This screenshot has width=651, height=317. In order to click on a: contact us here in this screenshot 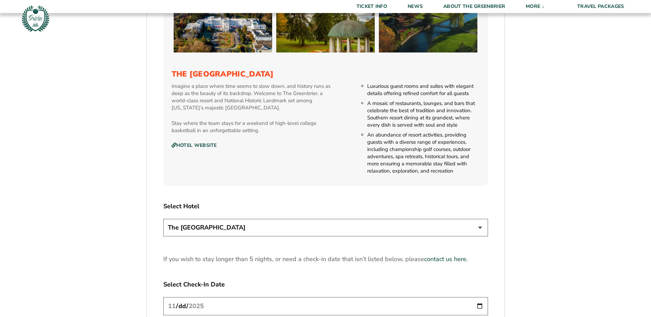, I will do `click(445, 259)`.